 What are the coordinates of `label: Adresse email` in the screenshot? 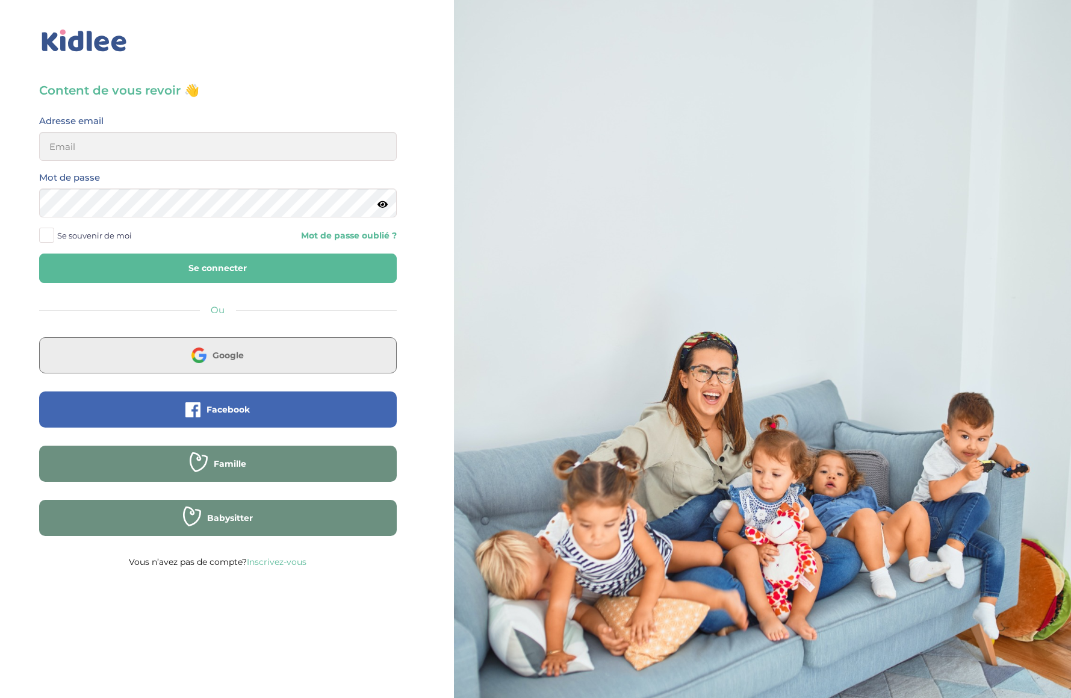 It's located at (71, 121).